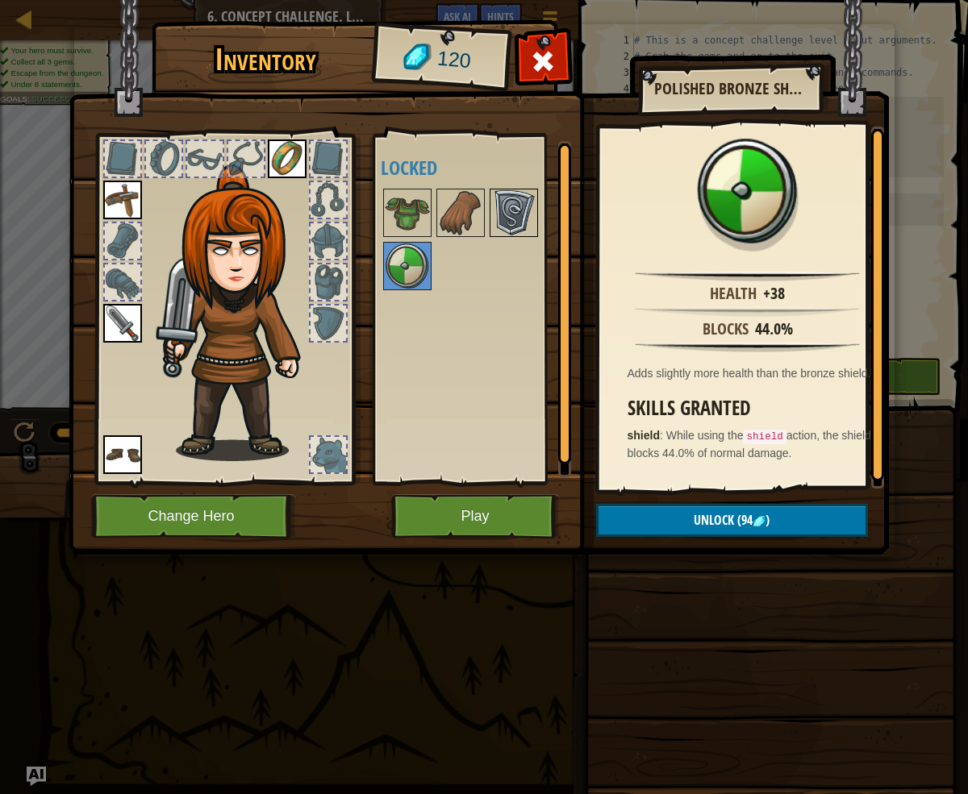 This screenshot has width=968, height=794. Describe the element at coordinates (773, 294) in the screenshot. I see `div: +38` at that location.